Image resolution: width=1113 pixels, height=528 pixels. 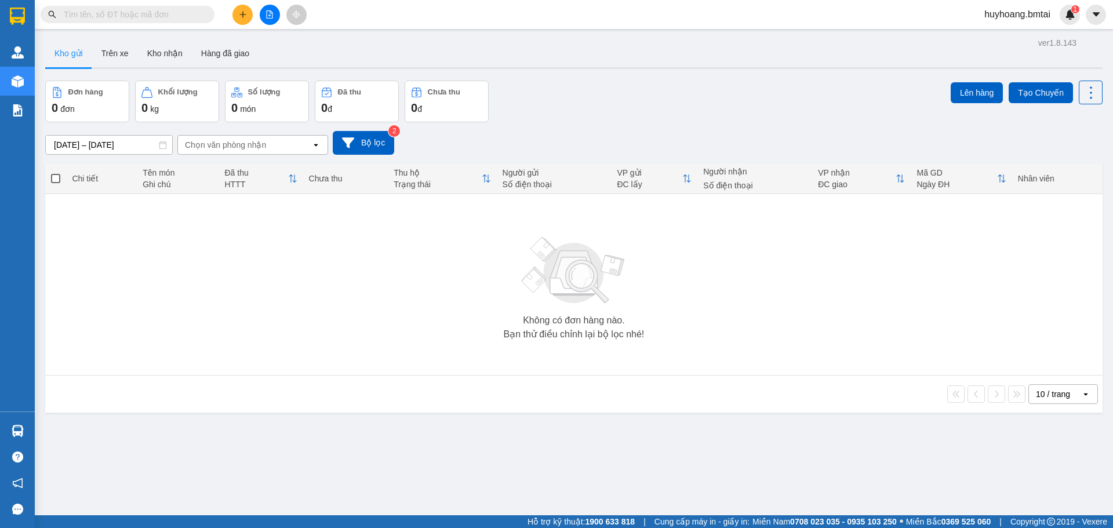 What do you see at coordinates (248, 109) in the screenshot?
I see `span: món` at bounding box center [248, 109].